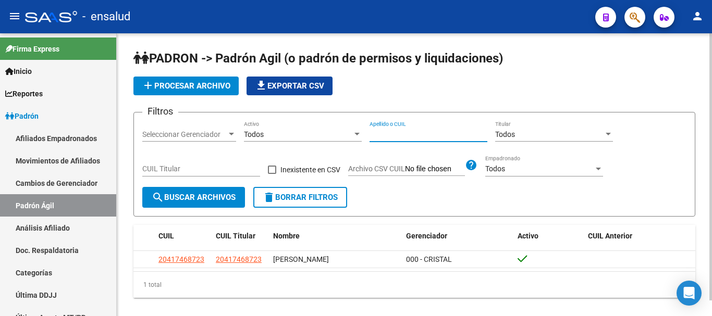 This screenshot has width=712, height=316. Describe the element at coordinates (148, 85) in the screenshot. I see `mat-icon: add` at that location.